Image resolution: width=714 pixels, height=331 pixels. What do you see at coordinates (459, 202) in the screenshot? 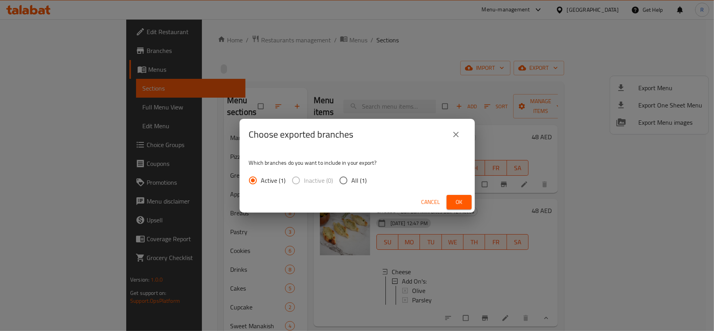
I see `button: Ok` at bounding box center [459, 202].